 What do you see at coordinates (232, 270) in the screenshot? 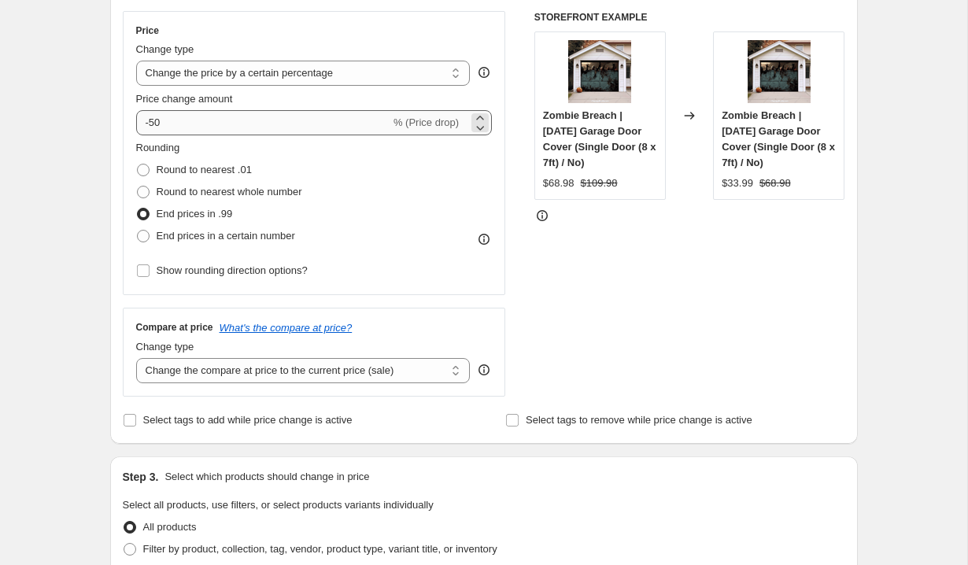
I see `span: Show rounding direction options?` at bounding box center [232, 270].